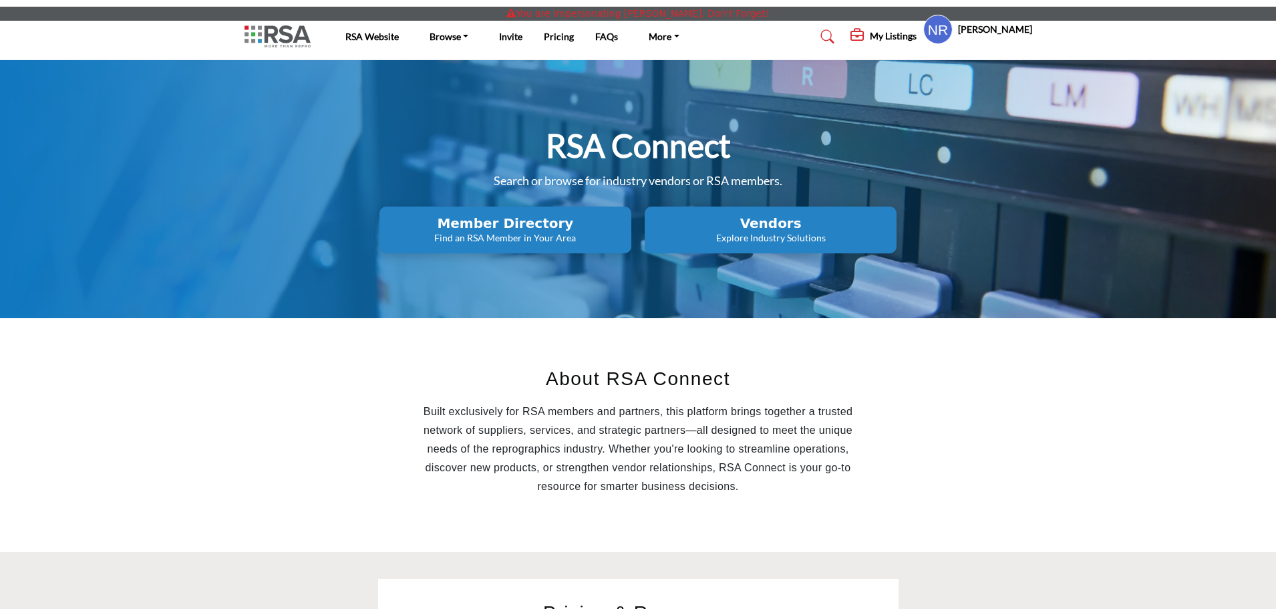  Describe the element at coordinates (893, 36) in the screenshot. I see `h5: My Listings` at that location.